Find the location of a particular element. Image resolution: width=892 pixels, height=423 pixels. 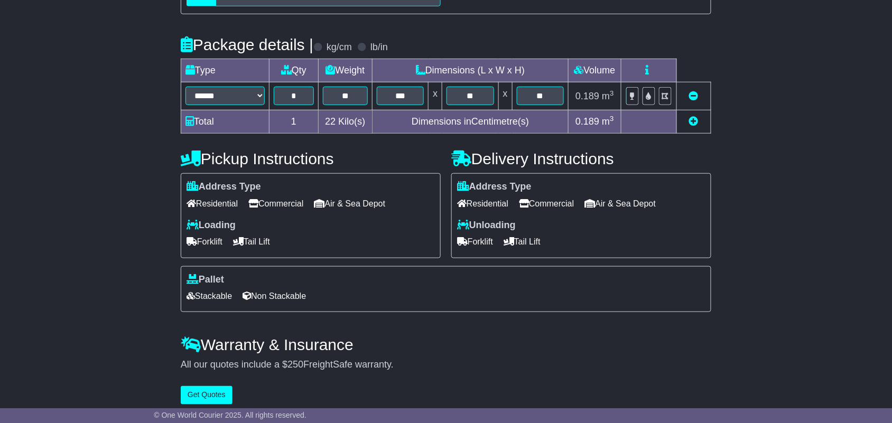

label: kg/cm is located at coordinates (339, 48).